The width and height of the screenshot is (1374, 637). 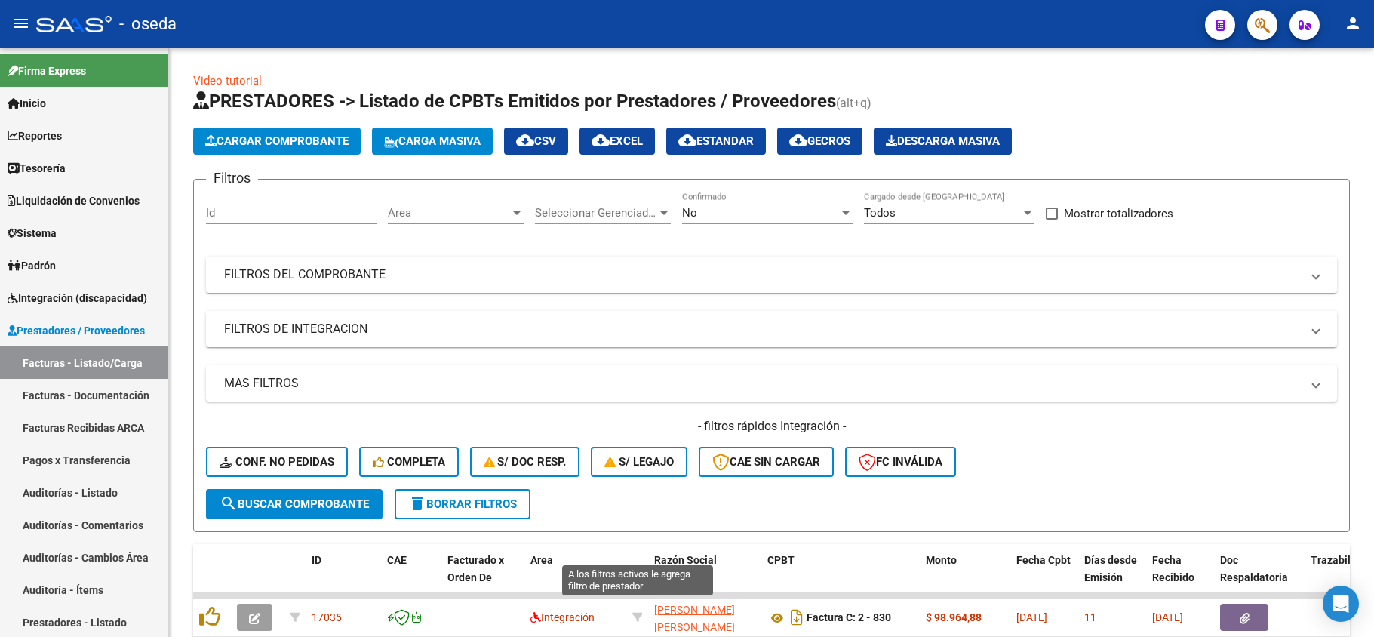 I want to click on button: Buscar Comprobante, so click(x=294, y=504).